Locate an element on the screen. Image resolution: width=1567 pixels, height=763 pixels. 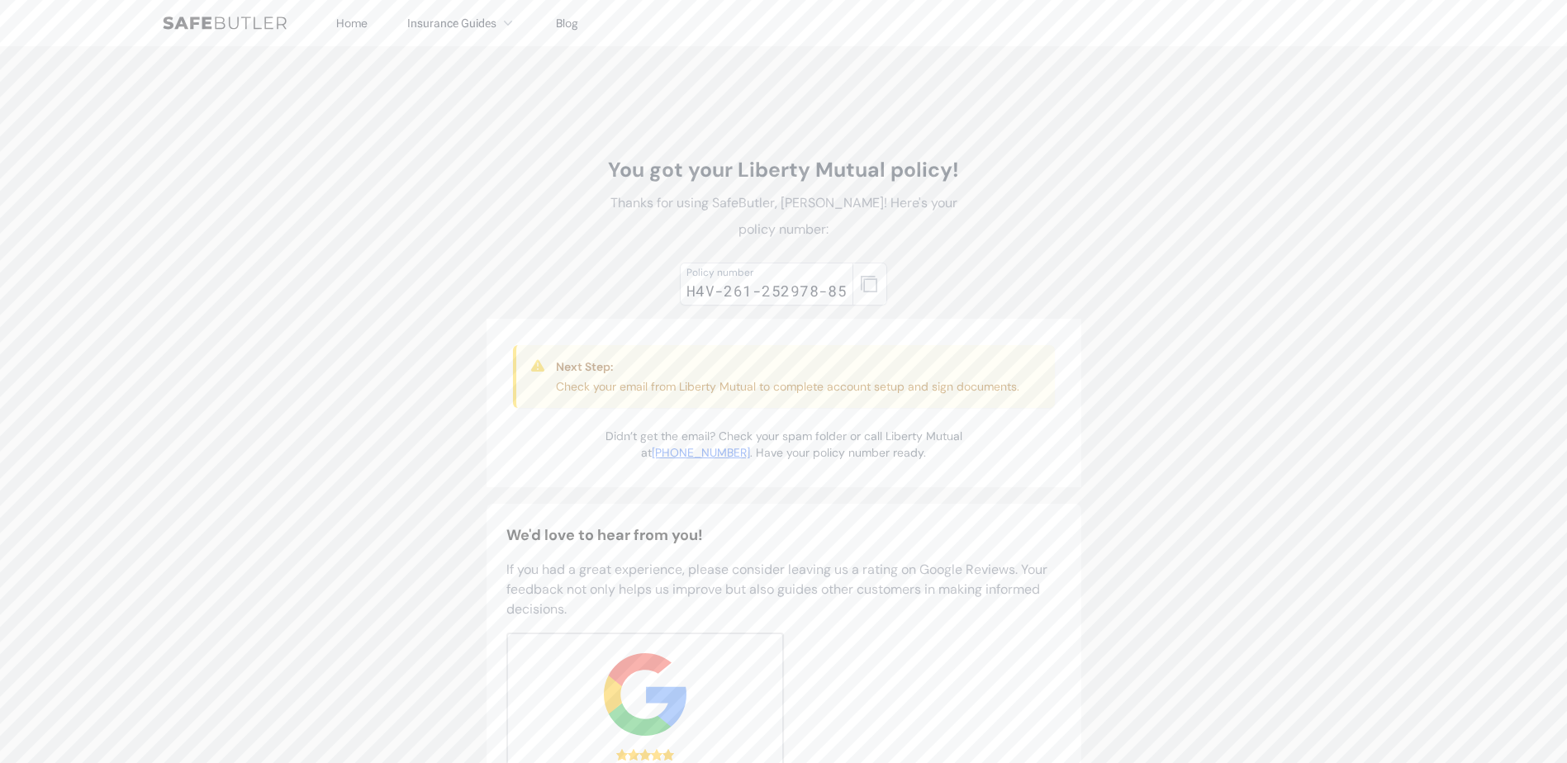
div: H4V-261-252978-85 is located at coordinates (766, 291).